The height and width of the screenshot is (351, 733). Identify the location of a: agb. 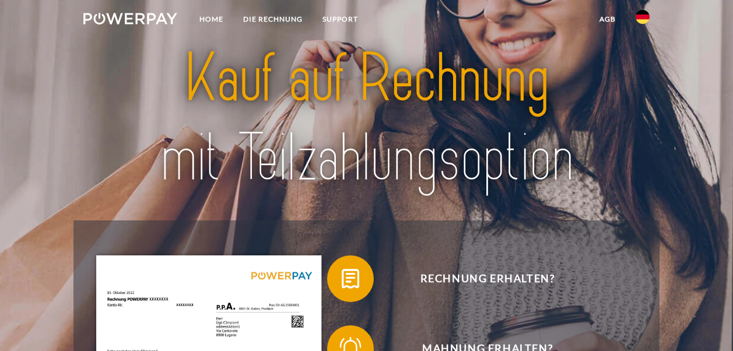
(608, 19).